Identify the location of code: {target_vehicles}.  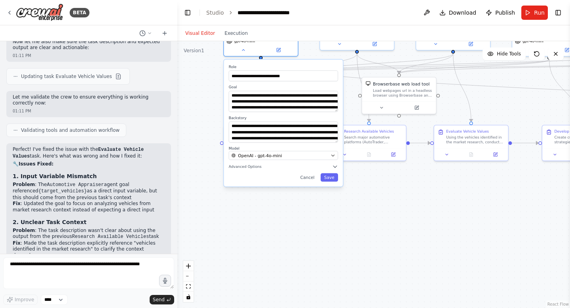
(63, 191).